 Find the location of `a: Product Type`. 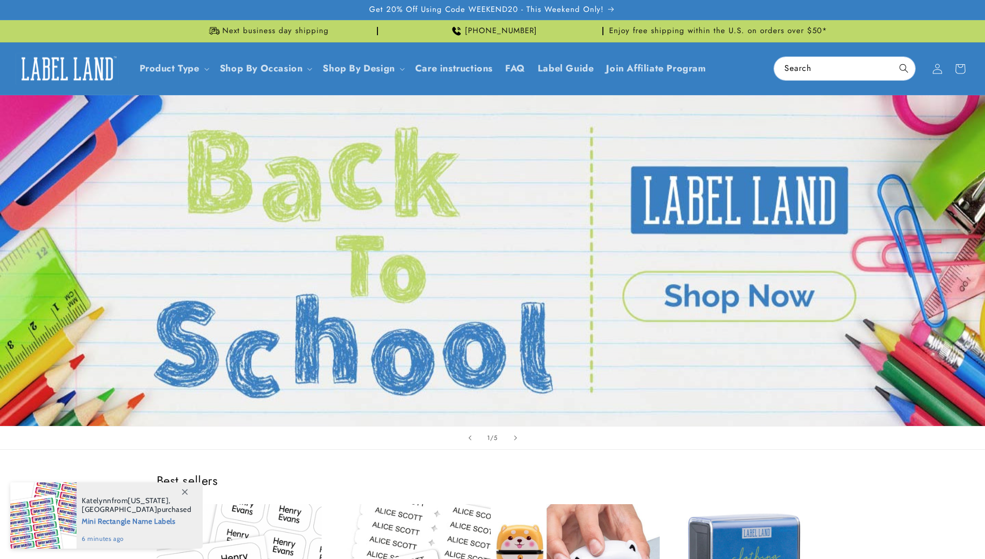

a: Product Type is located at coordinates (170, 68).